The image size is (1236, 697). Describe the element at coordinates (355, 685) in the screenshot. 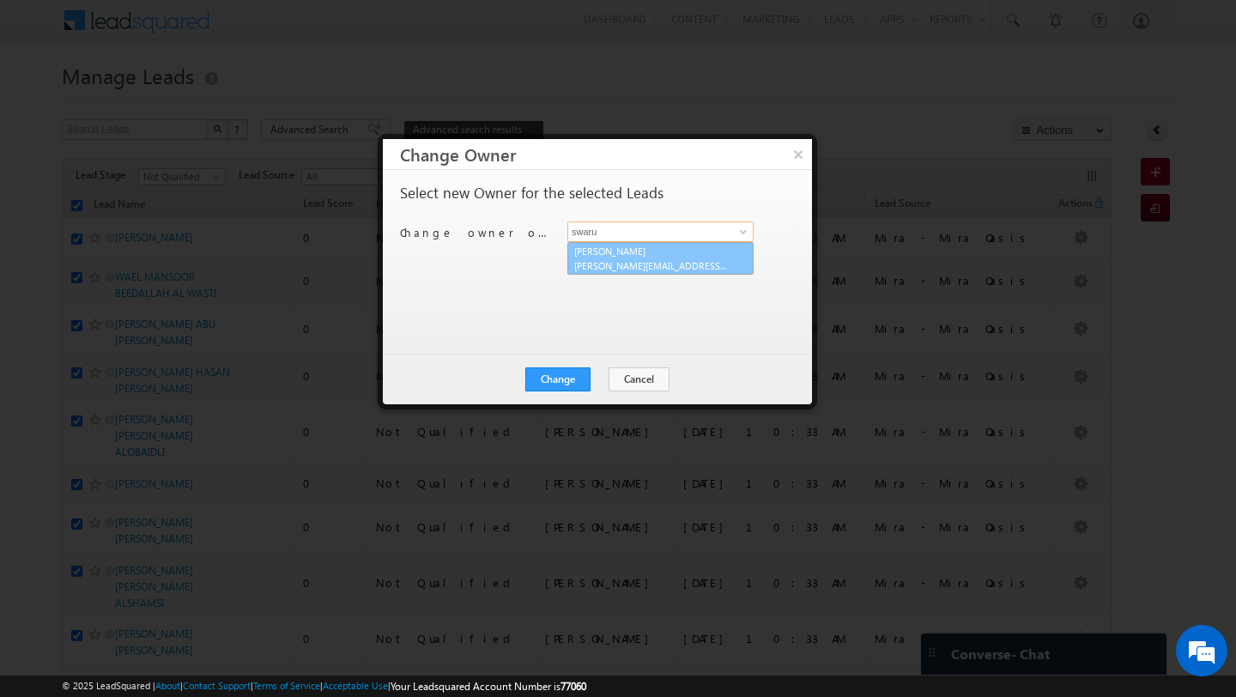

I see `a: Acceptable Use` at that location.